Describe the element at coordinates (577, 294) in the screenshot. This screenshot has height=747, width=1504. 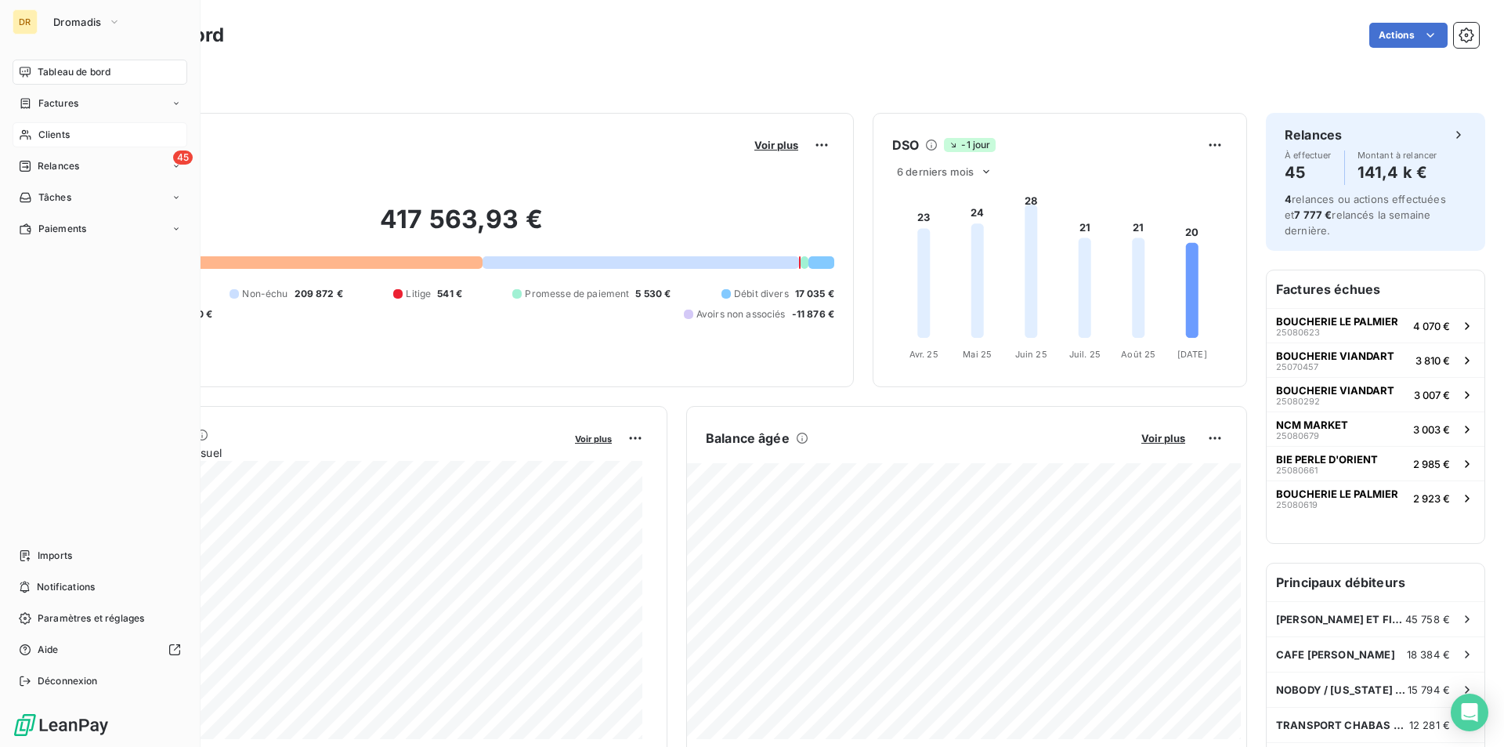
I see `span: Promesse de paiement` at that location.